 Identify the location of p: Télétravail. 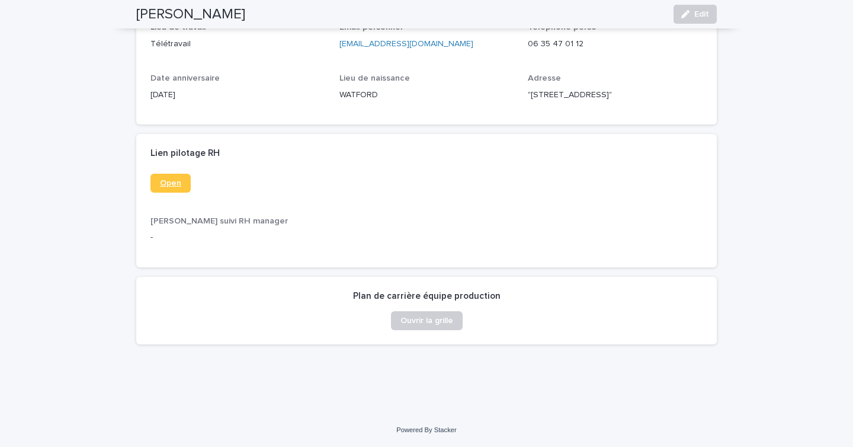
(238, 44).